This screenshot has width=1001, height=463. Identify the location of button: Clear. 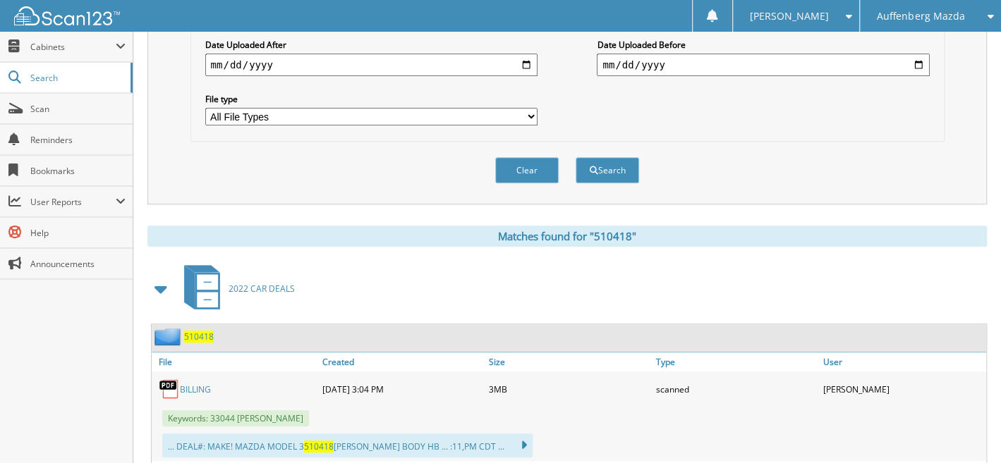
(527, 170).